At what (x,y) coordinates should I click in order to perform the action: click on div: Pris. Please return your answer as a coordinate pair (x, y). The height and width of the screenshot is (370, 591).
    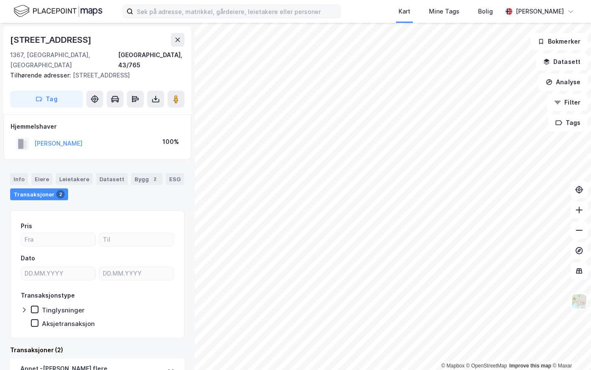
    Looking at the image, I should click on (26, 226).